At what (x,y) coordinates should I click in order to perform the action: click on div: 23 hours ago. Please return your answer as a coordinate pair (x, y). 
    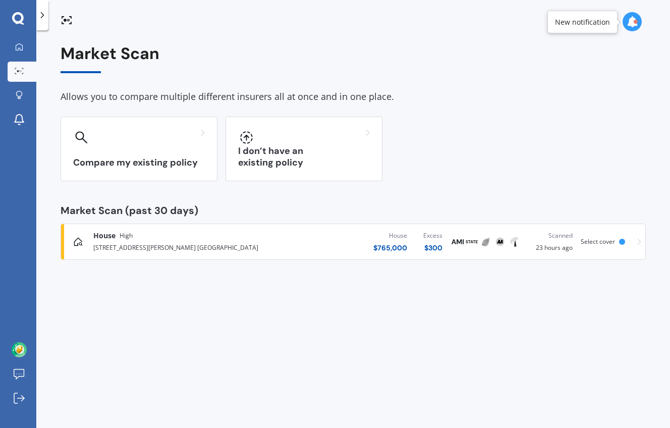
    Looking at the image, I should click on (551, 242).